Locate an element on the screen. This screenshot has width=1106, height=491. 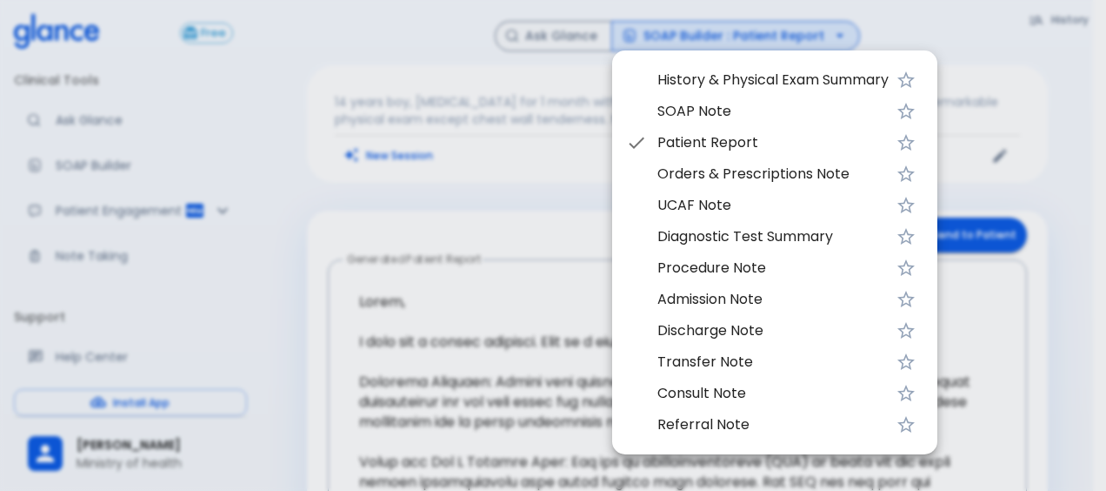
span: SOAP Note is located at coordinates (773, 111).